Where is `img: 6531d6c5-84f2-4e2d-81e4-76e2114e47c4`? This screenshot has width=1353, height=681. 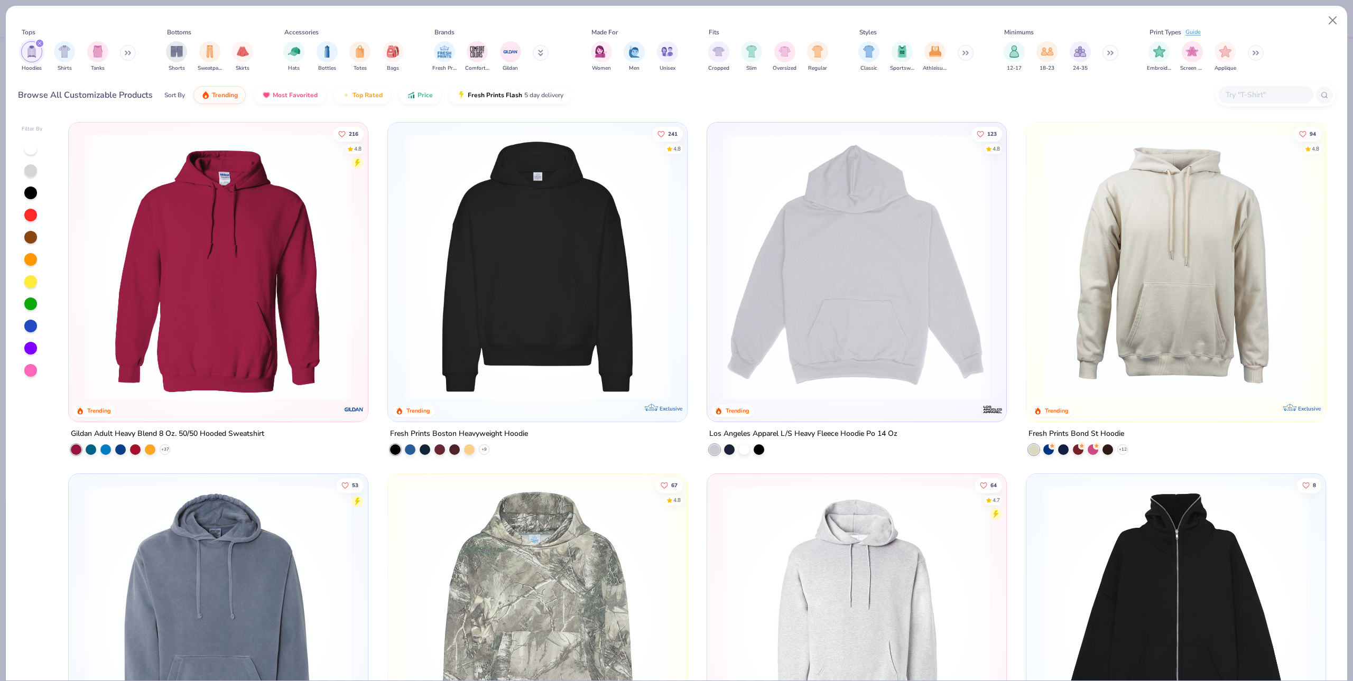 img: 6531d6c5-84f2-4e2d-81e4-76e2114e47c4 is located at coordinates (857, 267).